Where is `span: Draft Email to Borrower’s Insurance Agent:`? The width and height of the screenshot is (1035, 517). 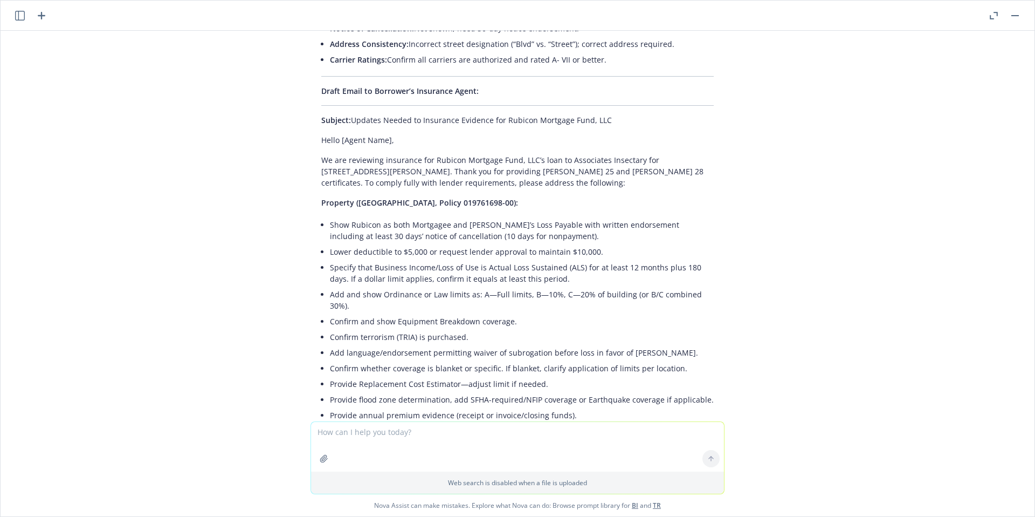
span: Draft Email to Borrower’s Insurance Agent: is located at coordinates (400, 91).